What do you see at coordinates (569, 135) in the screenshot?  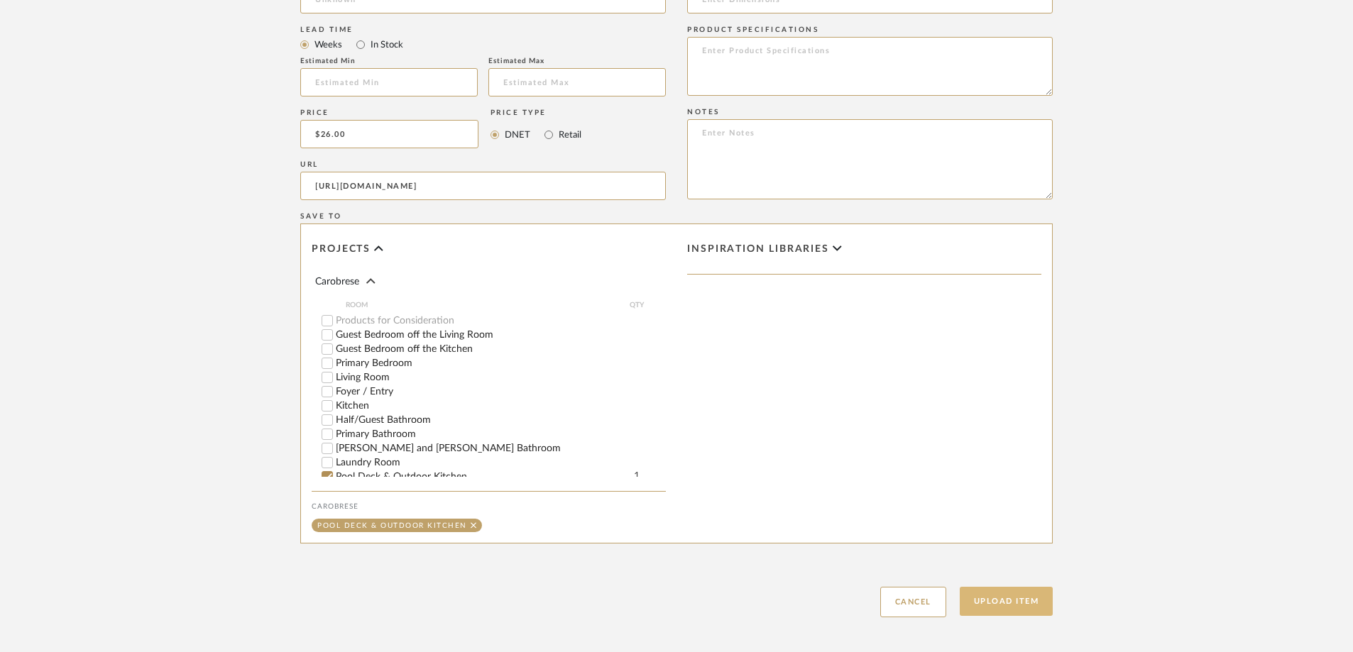 I see `label: Retail` at bounding box center [569, 135].